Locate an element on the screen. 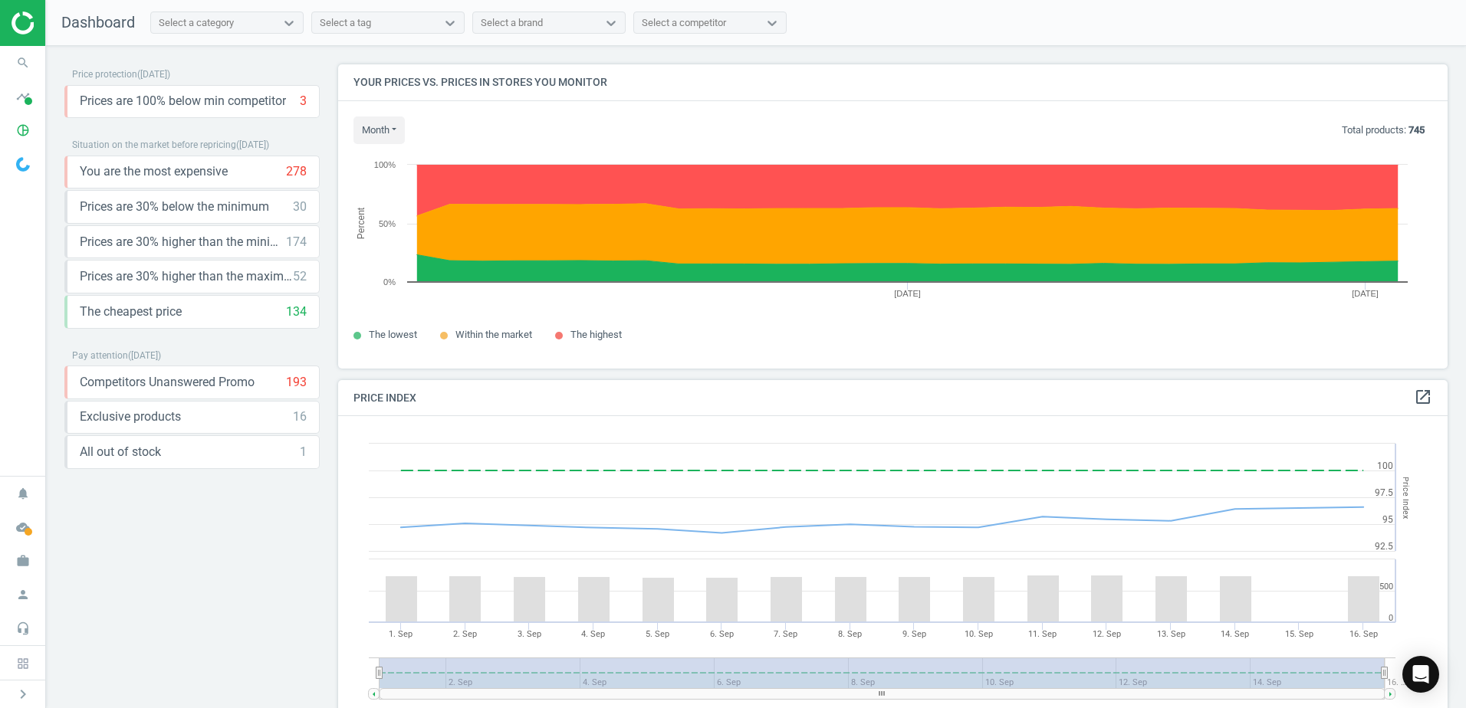 The height and width of the screenshot is (708, 1466). tspan: 6. Sep is located at coordinates (721, 634).